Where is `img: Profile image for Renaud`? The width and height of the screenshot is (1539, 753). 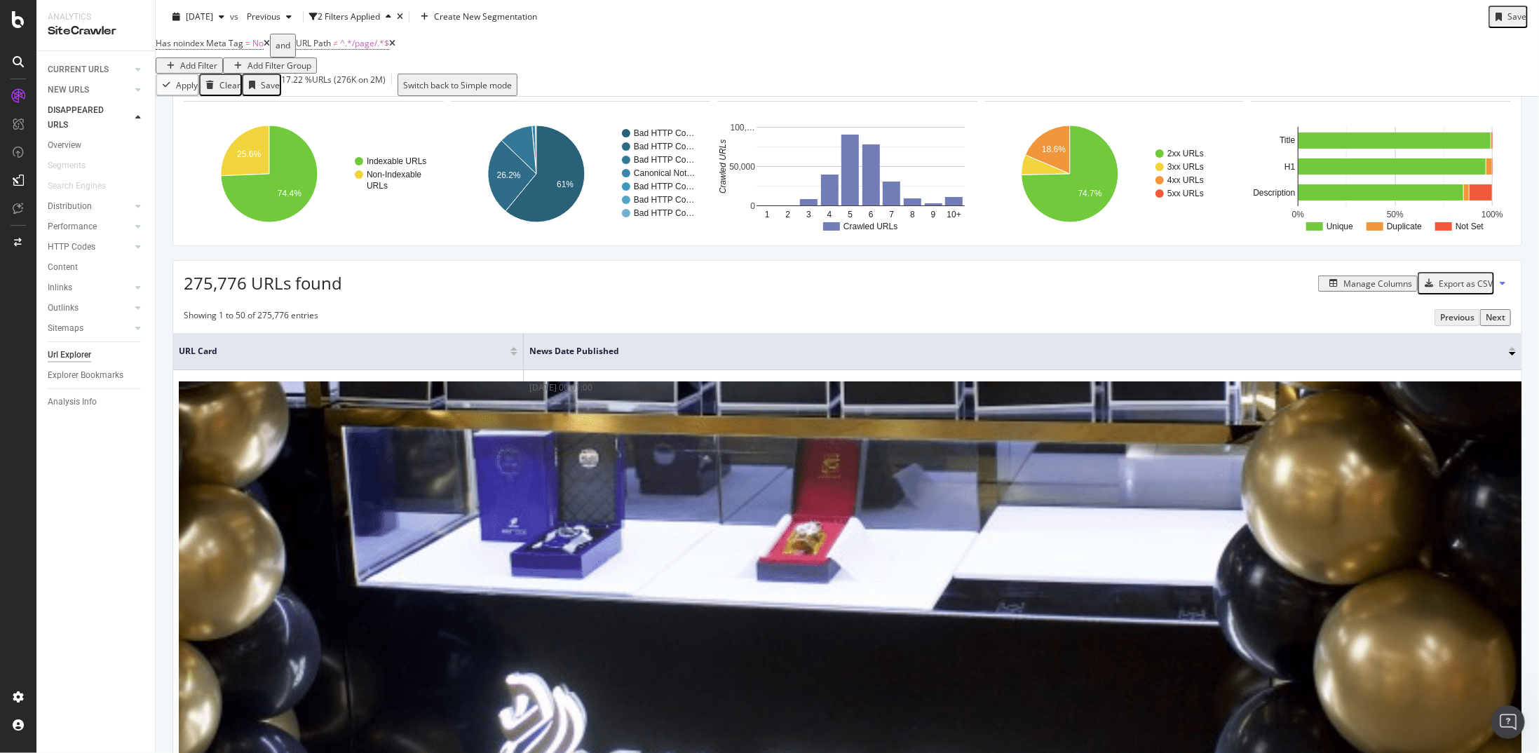
img: Profile image for Renaud is located at coordinates (90, 19).